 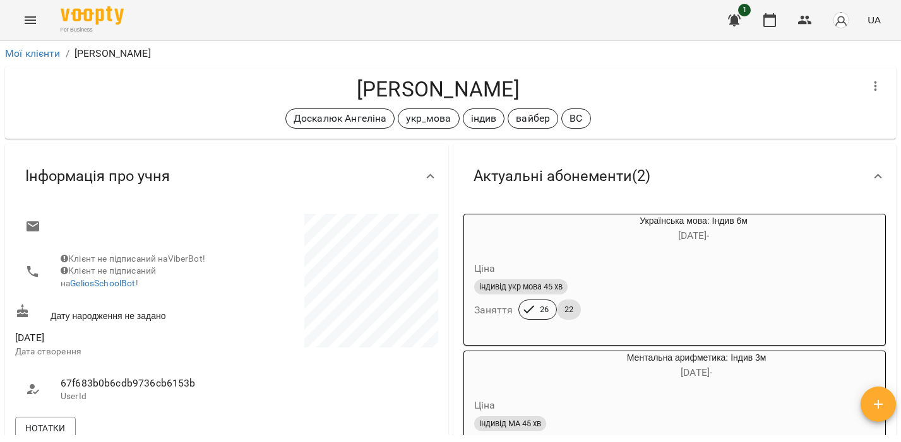 I want to click on div: ВС, so click(x=576, y=119).